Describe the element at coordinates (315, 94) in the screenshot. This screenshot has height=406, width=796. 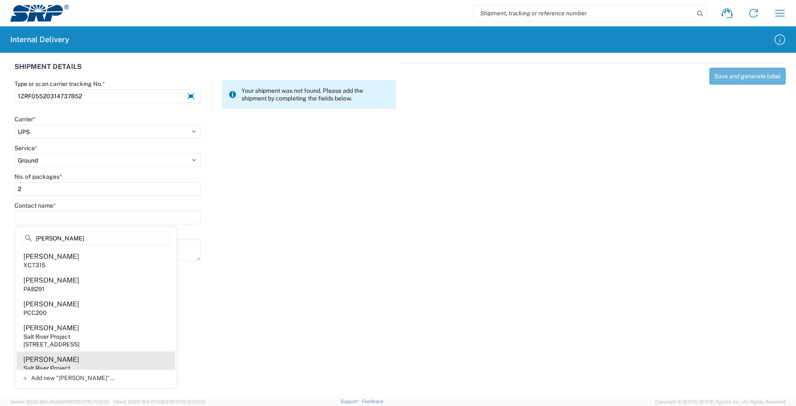
I see `span: Your shipment was not found. Please add the shipment by completing the fields below.` at that location.